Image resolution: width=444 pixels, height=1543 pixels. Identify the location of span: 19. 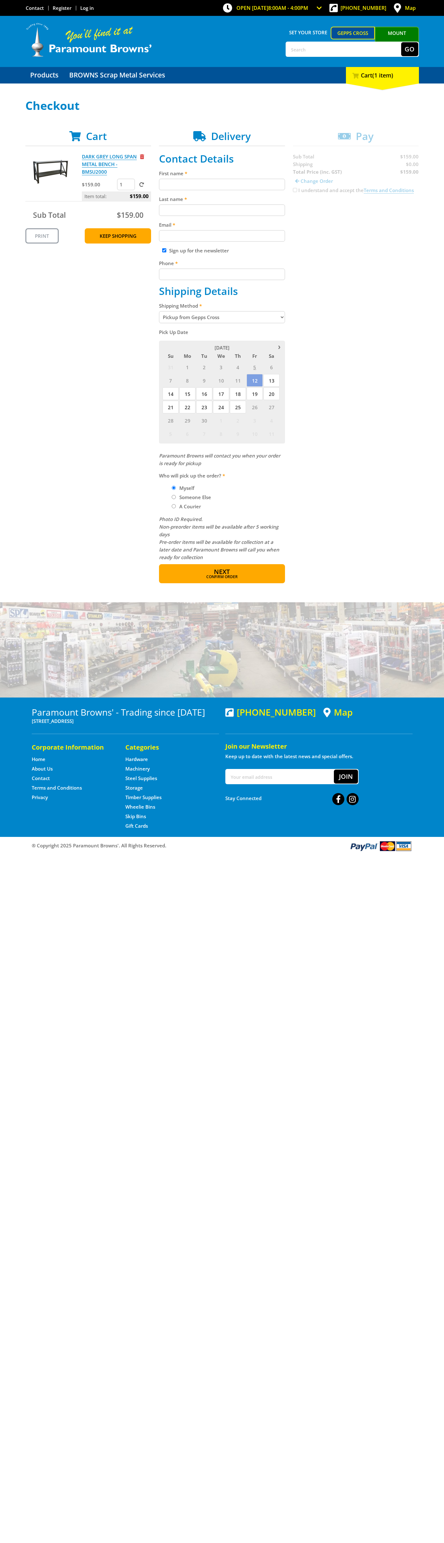
(255, 394).